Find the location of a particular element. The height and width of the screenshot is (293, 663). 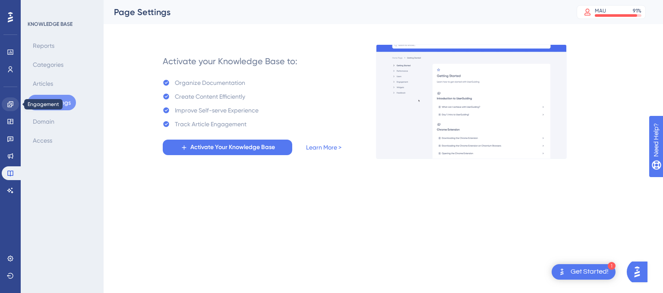

img: a27db7f7ef9877a438c7956077c236be.gif is located at coordinates (471, 102).